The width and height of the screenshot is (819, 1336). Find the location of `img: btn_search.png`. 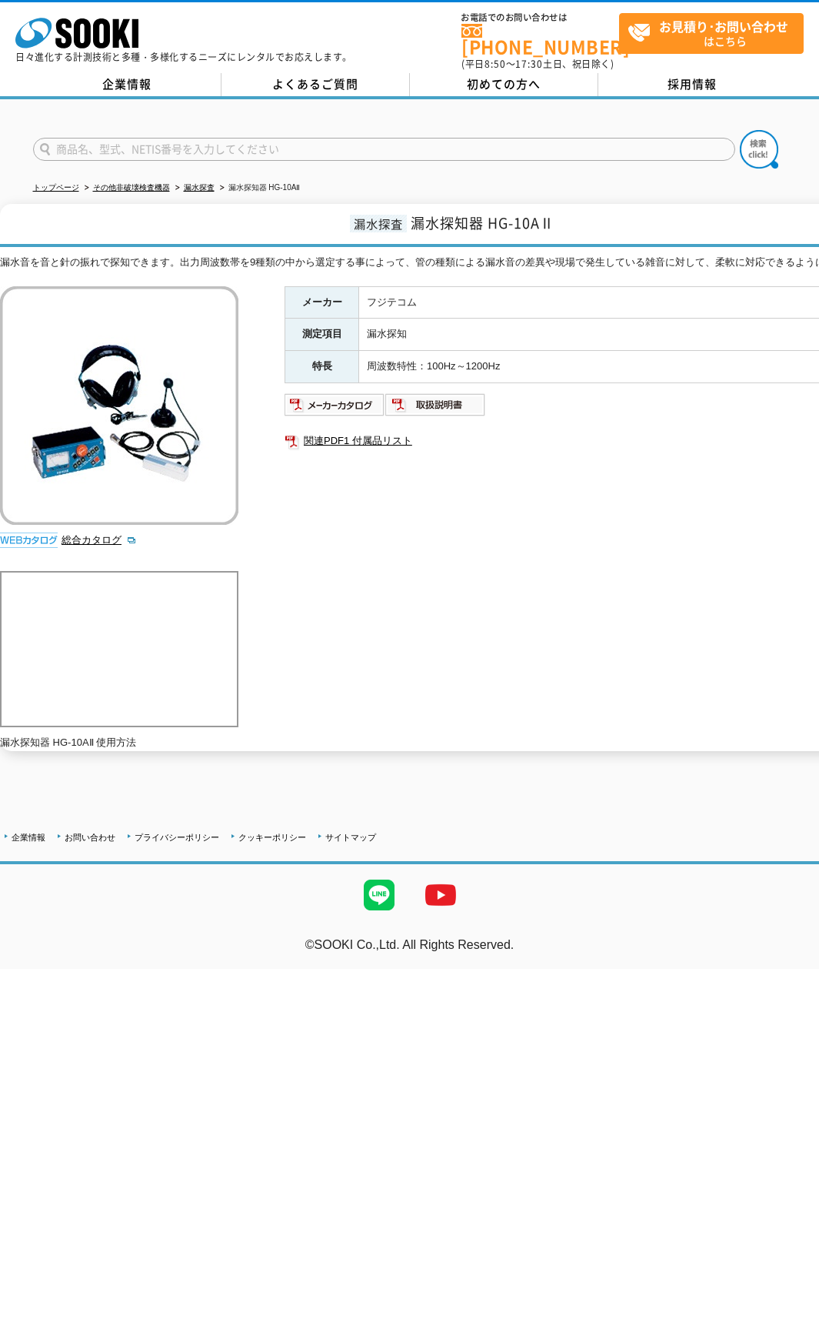

img: btn_search.png is located at coordinates (759, 149).